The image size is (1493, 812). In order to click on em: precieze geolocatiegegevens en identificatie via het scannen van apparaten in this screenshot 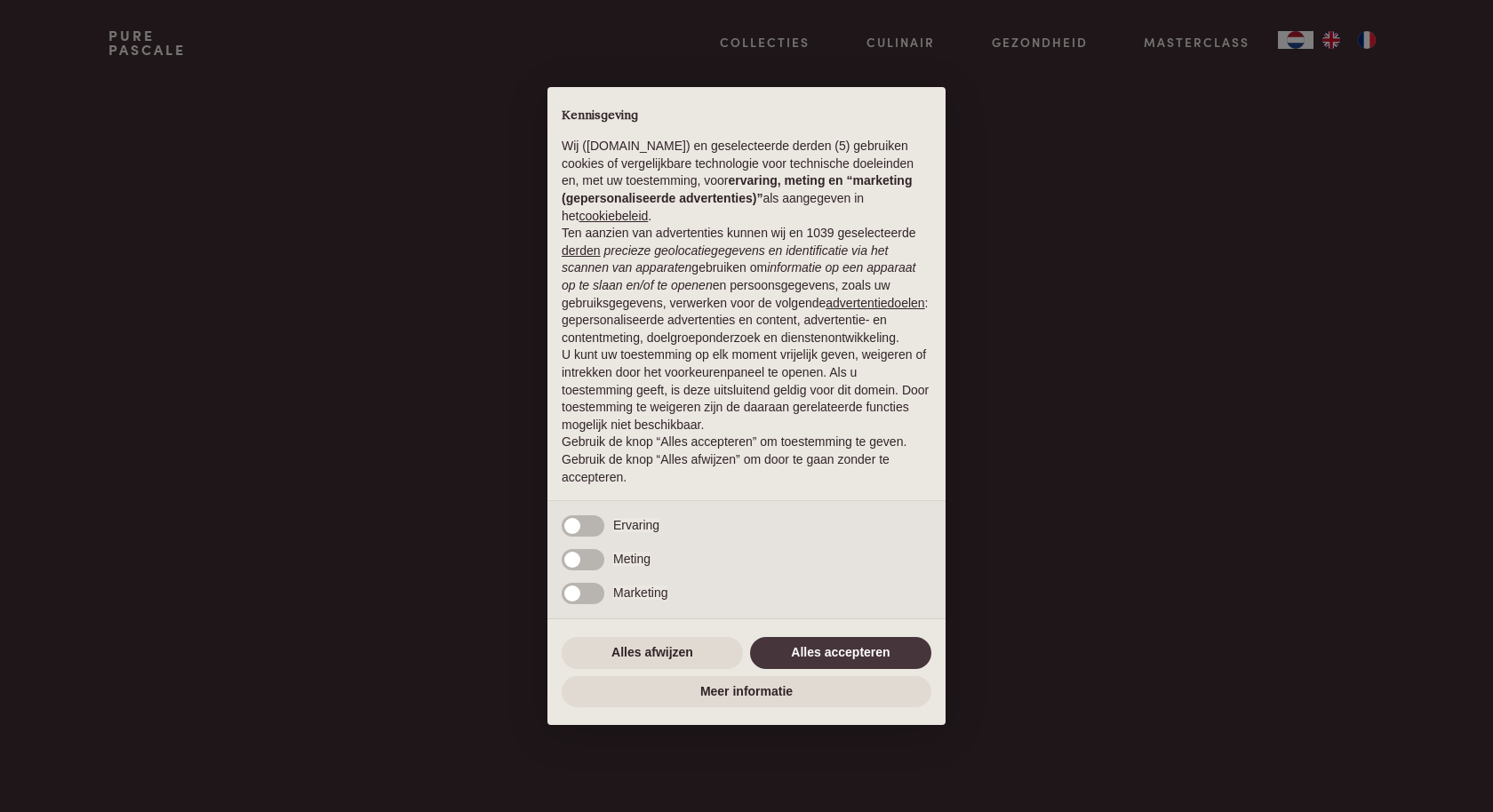, I will do `click(725, 260)`.